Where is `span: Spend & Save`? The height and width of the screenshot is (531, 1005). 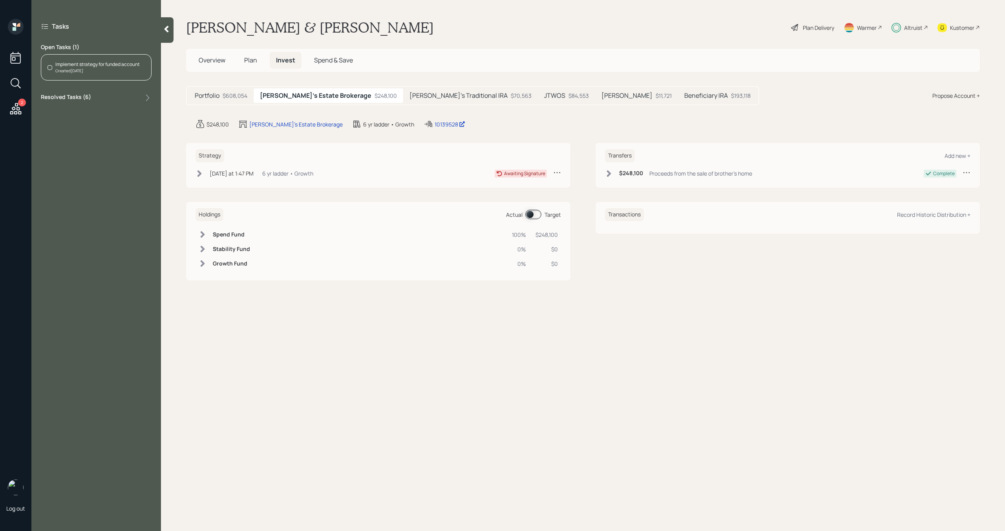
span: Spend & Save is located at coordinates (333, 60).